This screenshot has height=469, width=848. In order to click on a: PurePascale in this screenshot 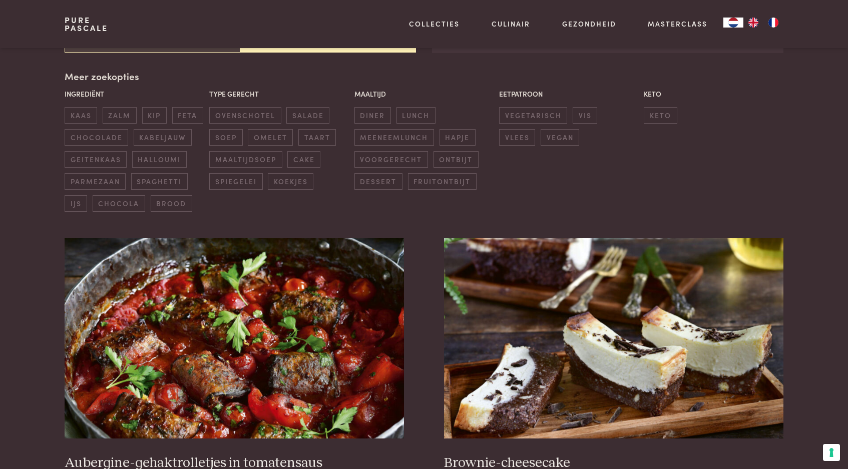, I will do `click(86, 24)`.